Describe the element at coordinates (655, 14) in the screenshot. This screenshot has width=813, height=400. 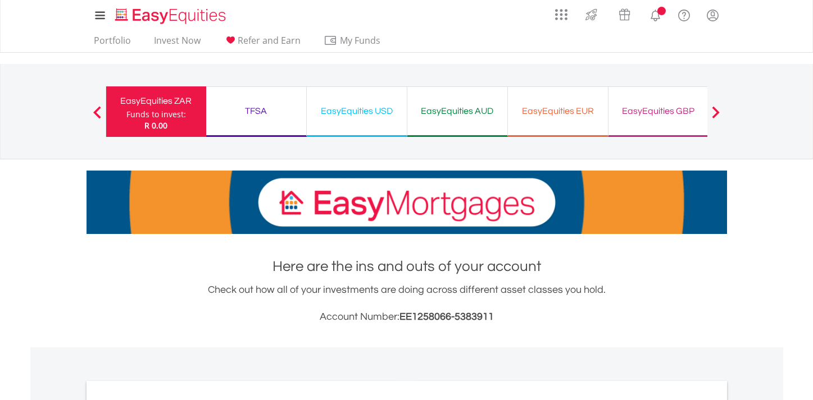
I see `a: Notifications` at that location.